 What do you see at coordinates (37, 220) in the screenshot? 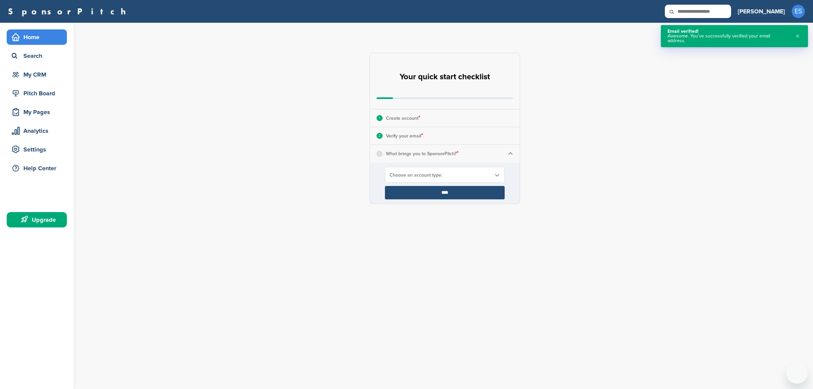
I see `a: Upgrade` at bounding box center [37, 220].